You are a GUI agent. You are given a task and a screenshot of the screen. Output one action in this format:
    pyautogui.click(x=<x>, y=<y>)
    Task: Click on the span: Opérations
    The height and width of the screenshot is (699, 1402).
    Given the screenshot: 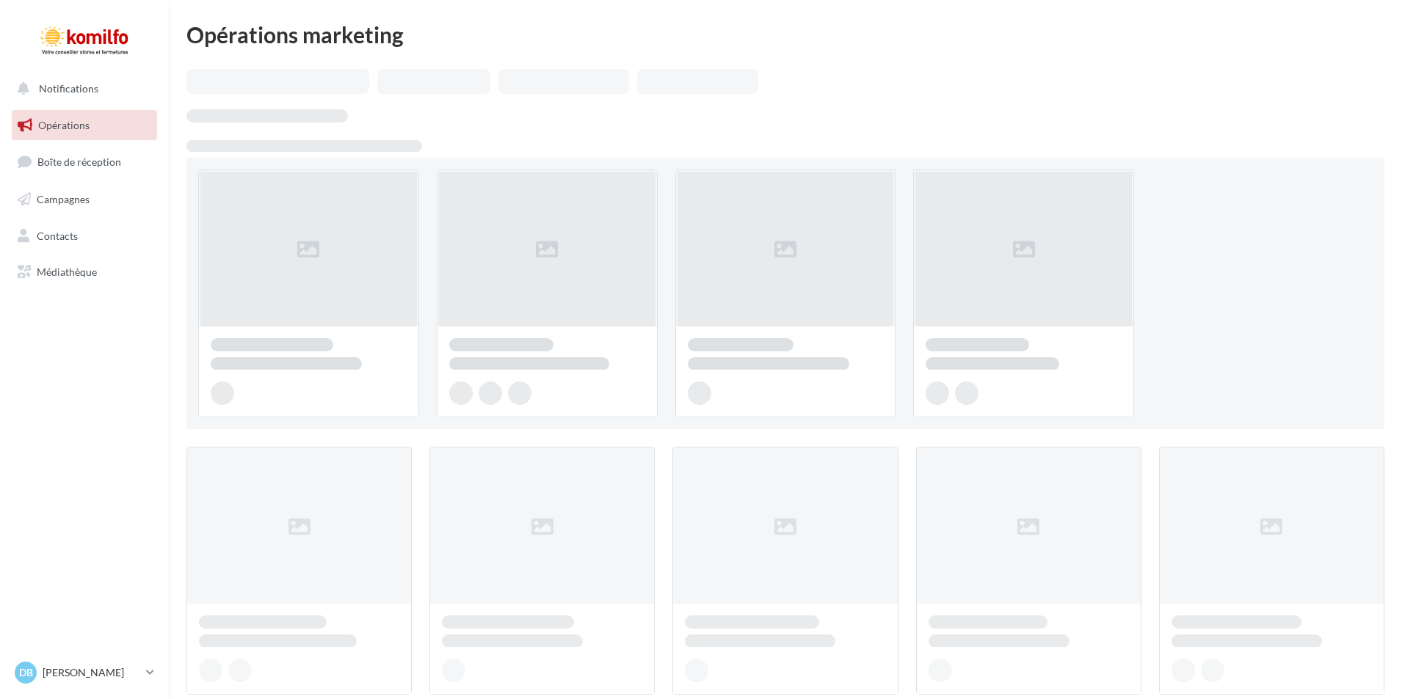 What is the action you would take?
    pyautogui.click(x=64, y=125)
    